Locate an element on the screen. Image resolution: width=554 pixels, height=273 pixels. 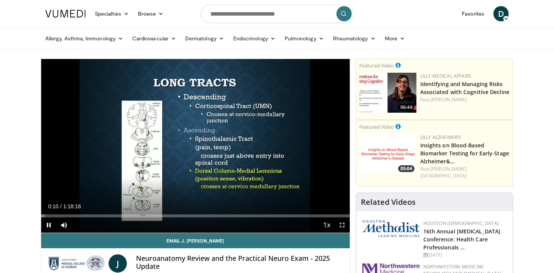
span: 05:04 is located at coordinates (406, 169).